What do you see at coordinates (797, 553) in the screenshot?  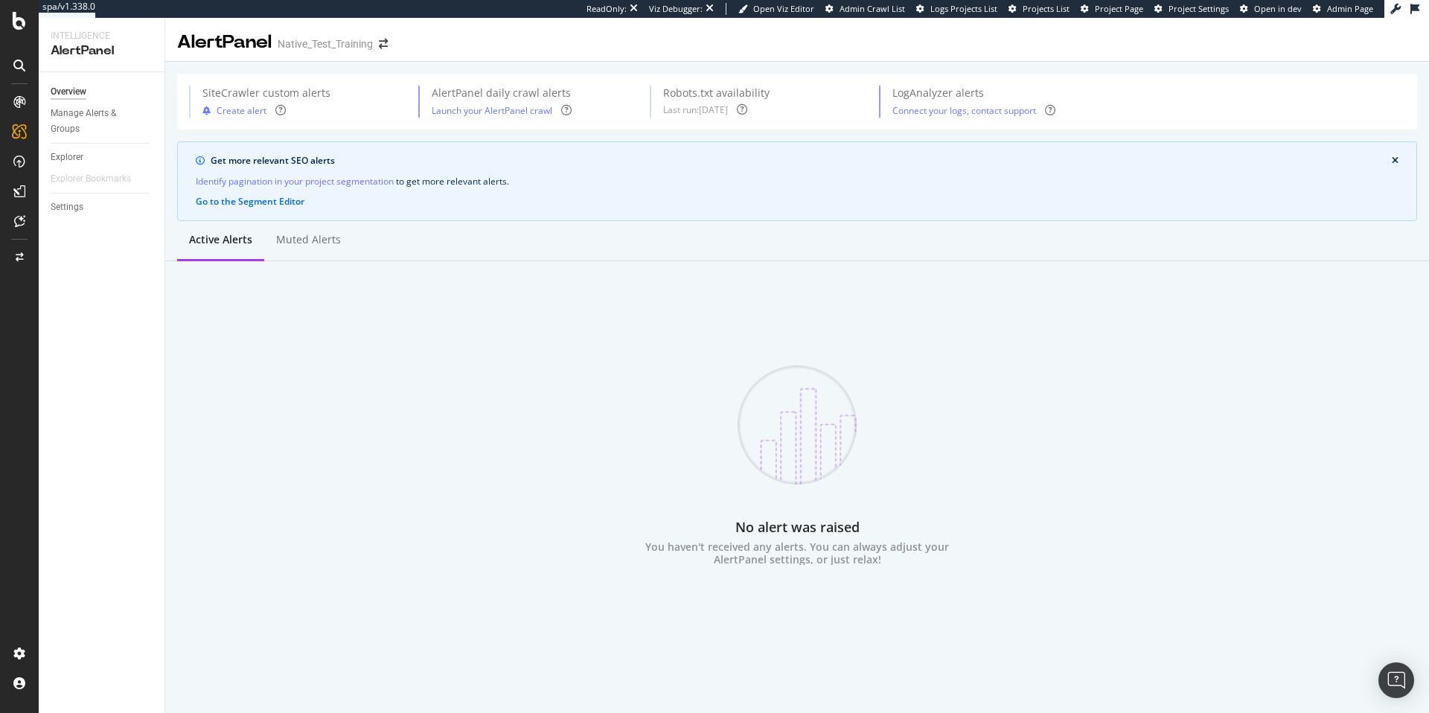 I see `div: You haven't received any alerts. You can always adjust your AlertPanel settings, or just relax!` at bounding box center [797, 553].